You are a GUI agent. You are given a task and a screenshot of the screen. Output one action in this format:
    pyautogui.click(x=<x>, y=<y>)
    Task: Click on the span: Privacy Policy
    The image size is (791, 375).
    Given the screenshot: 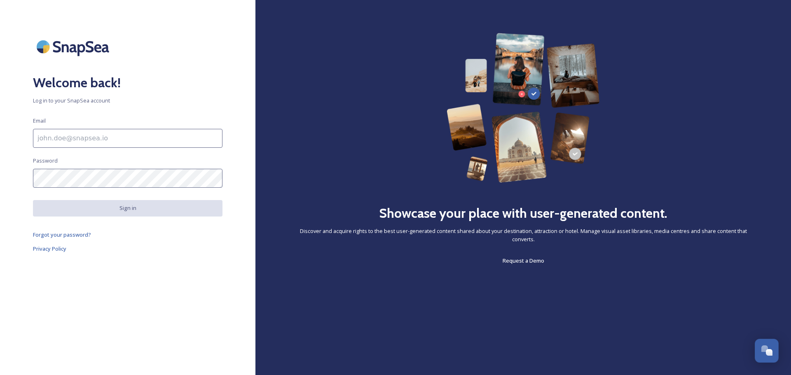 What is the action you would take?
    pyautogui.click(x=49, y=249)
    